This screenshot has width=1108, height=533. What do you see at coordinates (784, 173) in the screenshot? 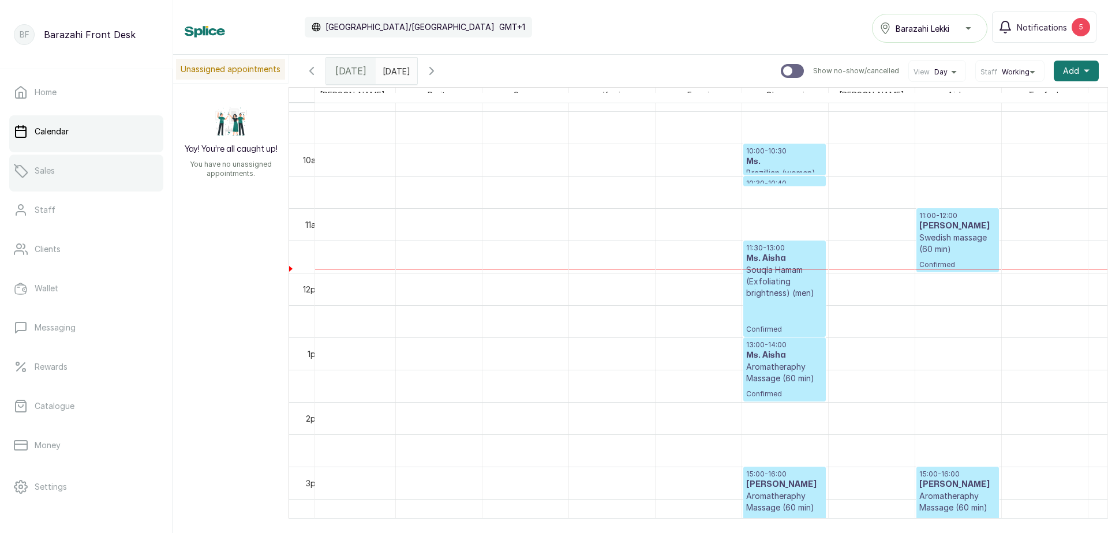
I see `p: Brazillian (women)` at bounding box center [784, 173].